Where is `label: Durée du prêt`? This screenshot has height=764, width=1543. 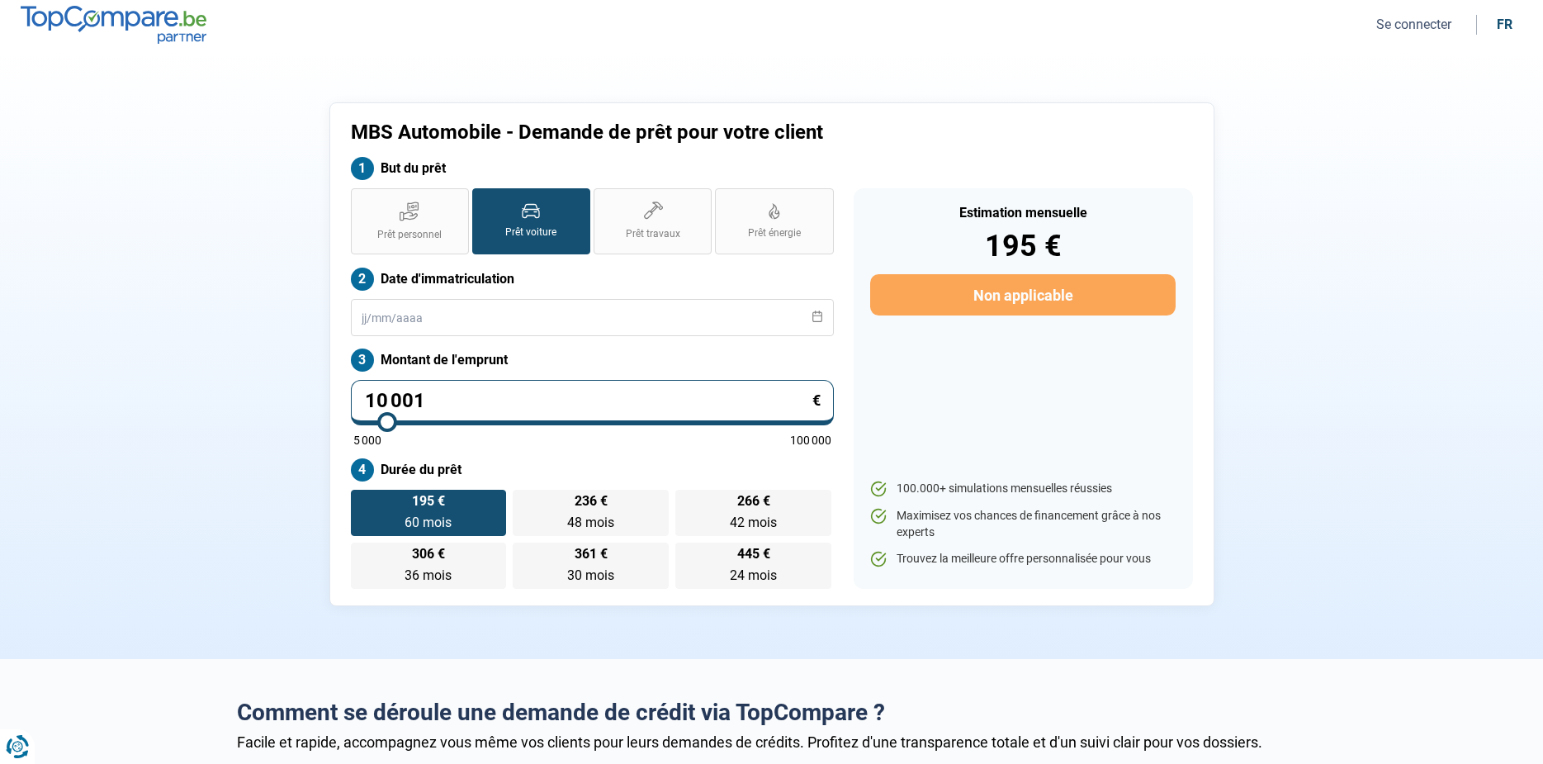
label: Durée du prêt is located at coordinates (592, 470).